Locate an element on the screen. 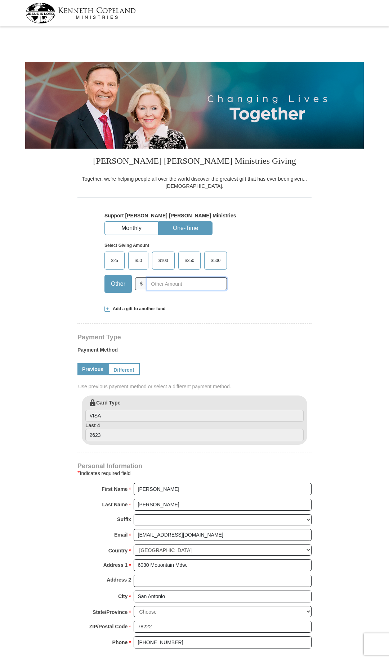 This screenshot has height=660, width=389. strong: ZIP/Postal Code is located at coordinates (108, 627).